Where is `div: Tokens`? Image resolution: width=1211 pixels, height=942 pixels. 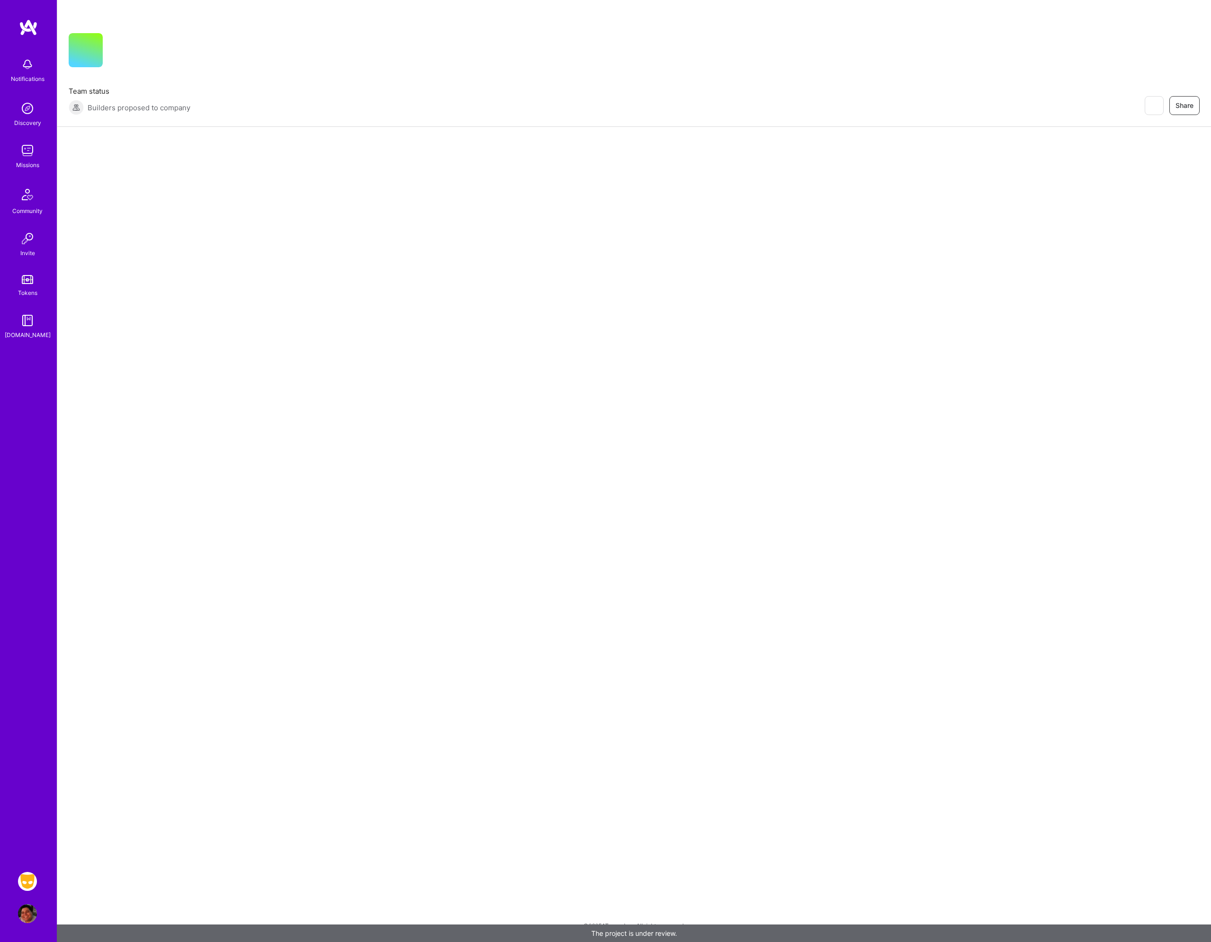 div: Tokens is located at coordinates (27, 293).